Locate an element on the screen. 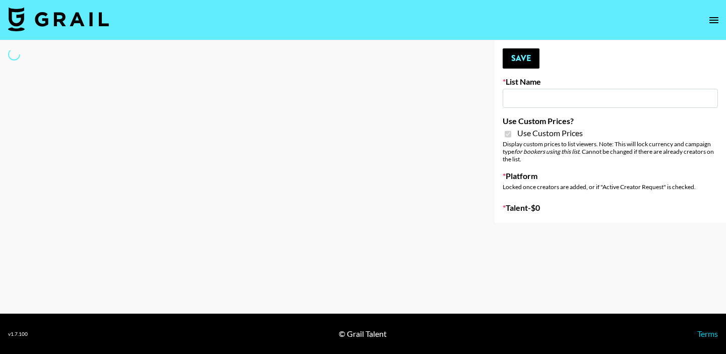 Image resolution: width=726 pixels, height=354 pixels. button: Save is located at coordinates (520, 58).